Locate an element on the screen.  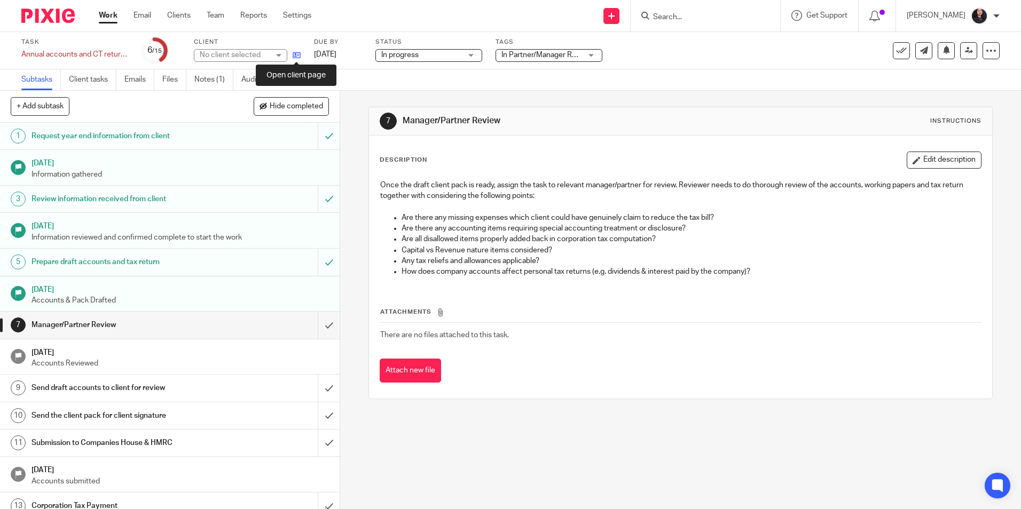
label: Tags is located at coordinates (549, 42).